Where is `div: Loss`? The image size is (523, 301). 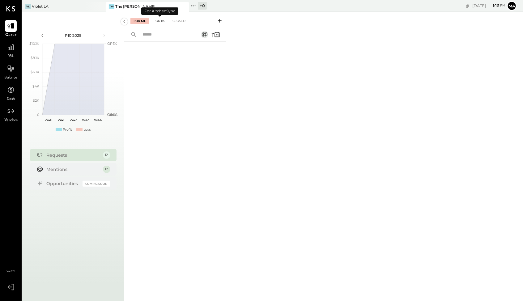 div: Loss is located at coordinates (87, 130).